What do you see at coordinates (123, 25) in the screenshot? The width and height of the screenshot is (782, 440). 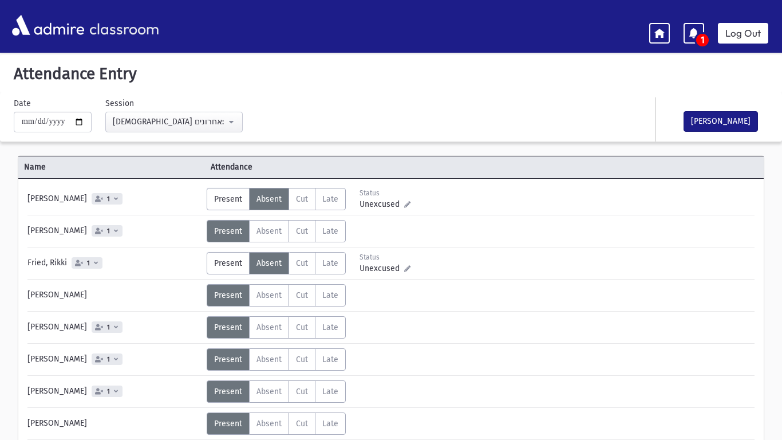 I see `span: classroom` at bounding box center [123, 25].